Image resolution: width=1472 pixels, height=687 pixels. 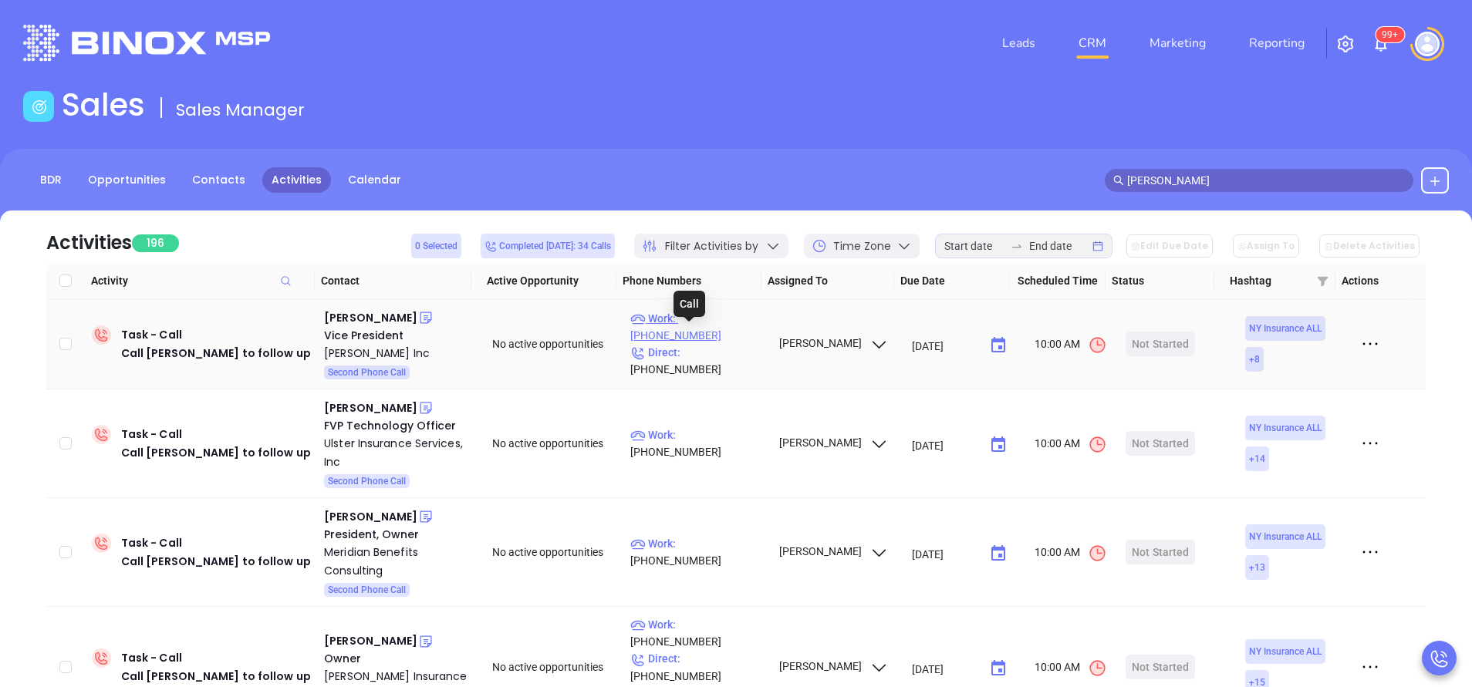 I want to click on span: Filter Activities by, so click(x=711, y=246).